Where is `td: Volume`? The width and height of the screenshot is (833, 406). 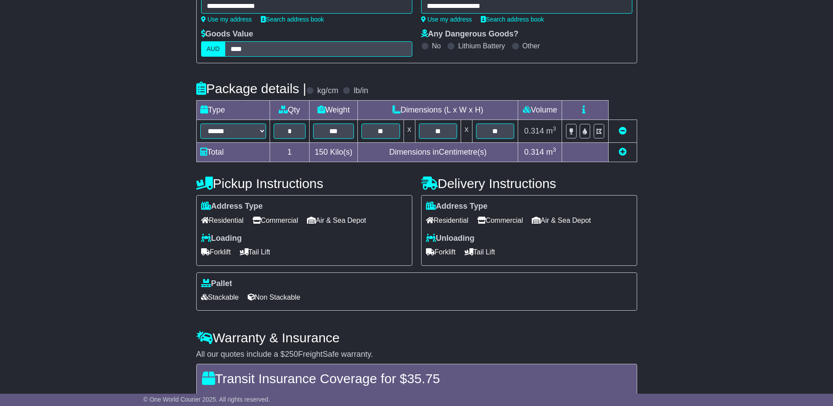
td: Volume is located at coordinates (540, 110).